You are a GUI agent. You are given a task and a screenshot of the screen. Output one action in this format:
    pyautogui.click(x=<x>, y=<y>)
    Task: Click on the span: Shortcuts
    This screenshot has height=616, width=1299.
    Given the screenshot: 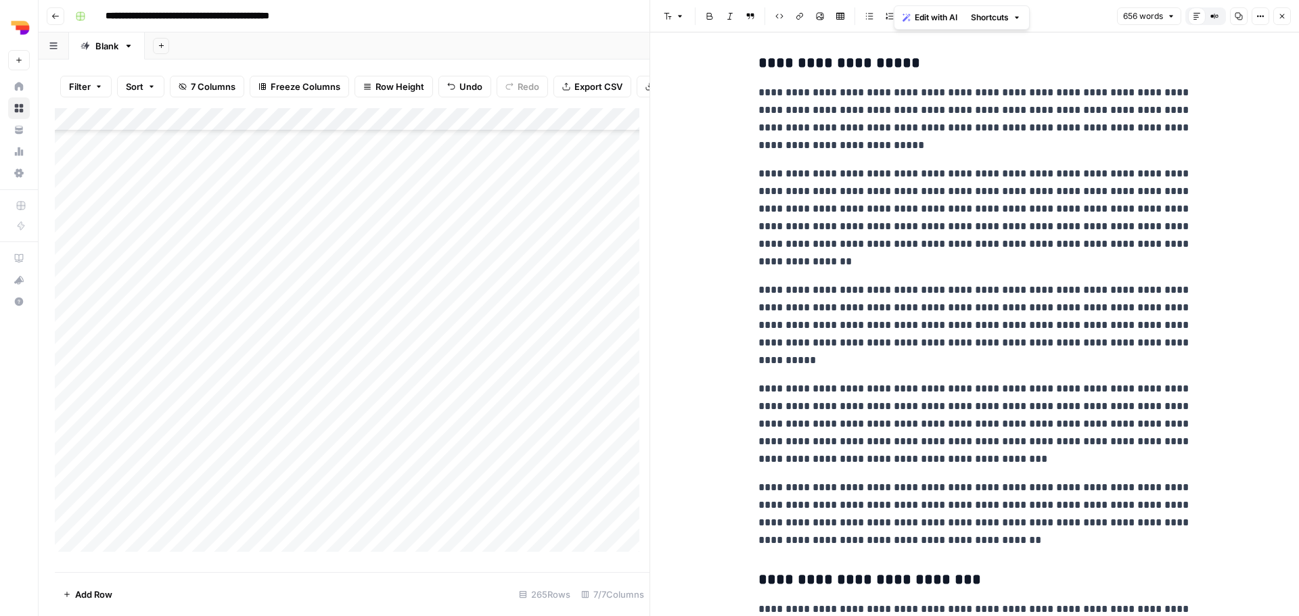 What is the action you would take?
    pyautogui.click(x=990, y=18)
    